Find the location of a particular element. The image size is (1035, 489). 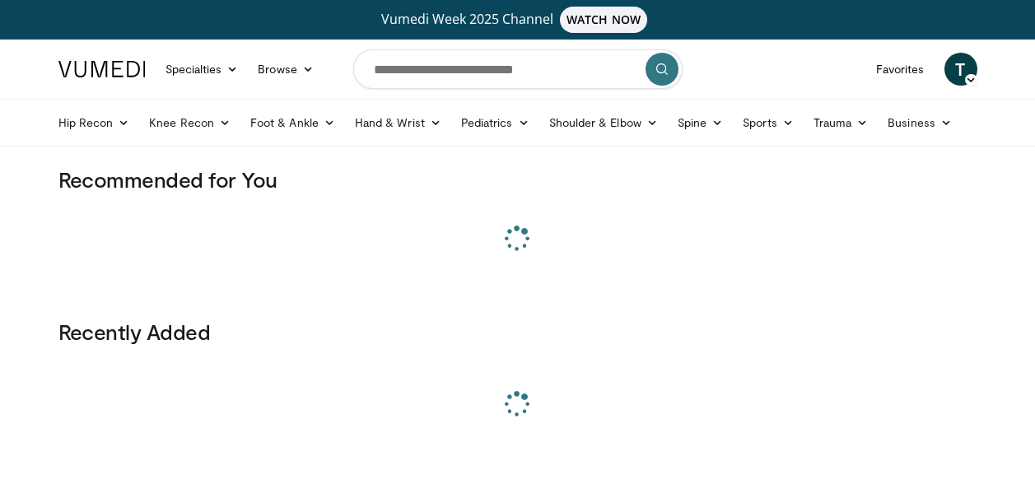

a: Browse is located at coordinates (286, 69).